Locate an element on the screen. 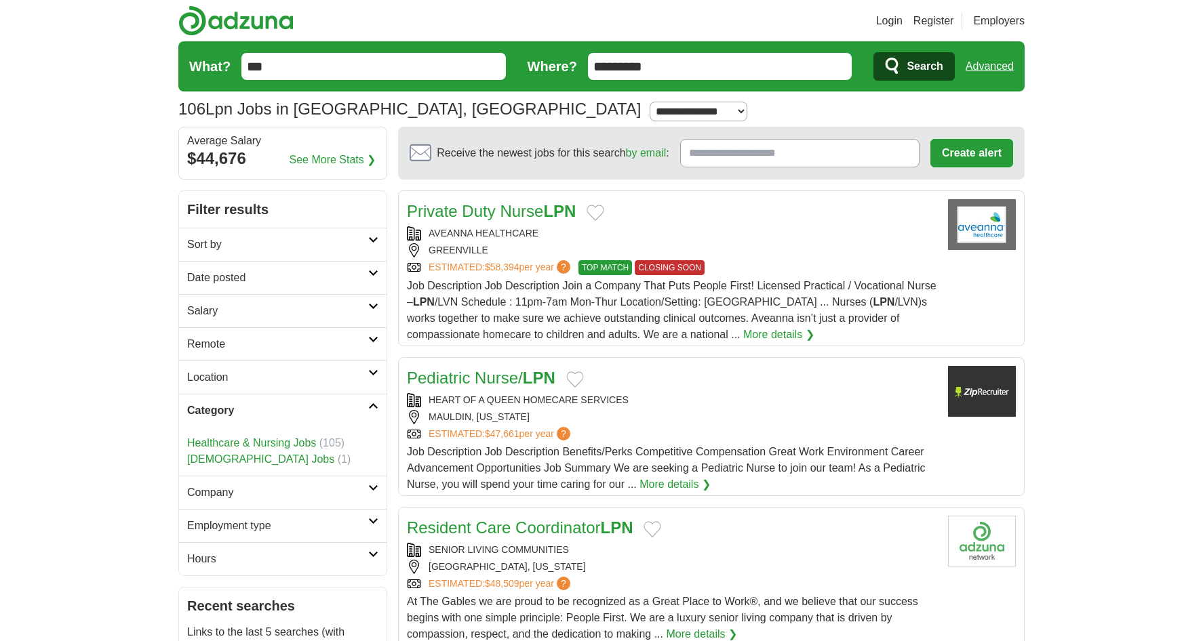 This screenshot has height=641, width=1203. h2: Filter results is located at coordinates (283, 209).